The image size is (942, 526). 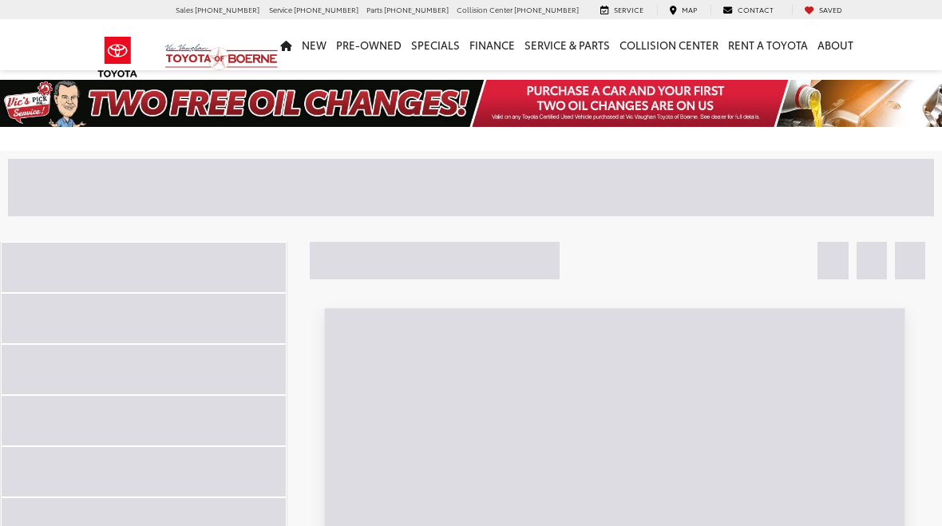 I want to click on a: Rent a Toyota, so click(x=768, y=45).